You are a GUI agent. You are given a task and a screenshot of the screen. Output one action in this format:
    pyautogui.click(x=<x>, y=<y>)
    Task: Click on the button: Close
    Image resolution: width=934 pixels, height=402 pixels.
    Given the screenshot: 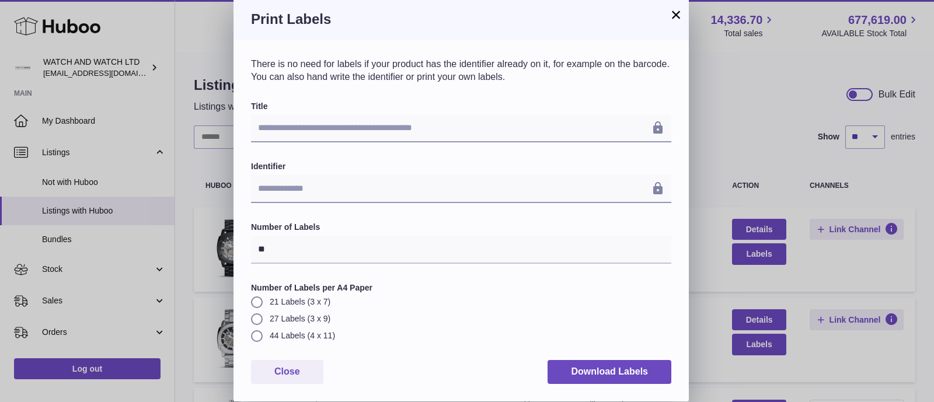 What is the action you would take?
    pyautogui.click(x=287, y=372)
    